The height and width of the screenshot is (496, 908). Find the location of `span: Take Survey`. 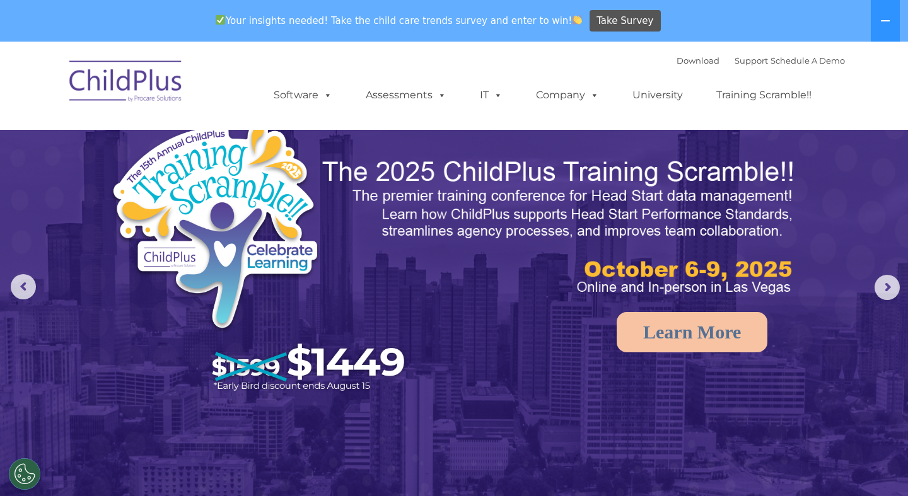

span: Take Survey is located at coordinates (625, 21).